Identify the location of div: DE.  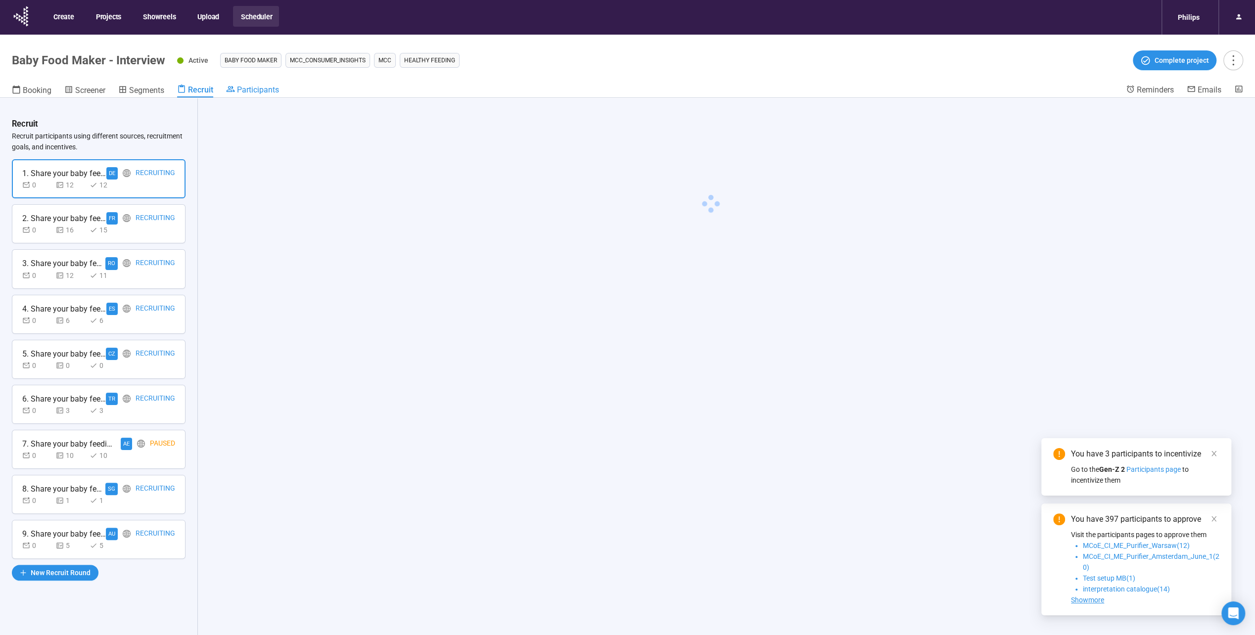
(112, 173).